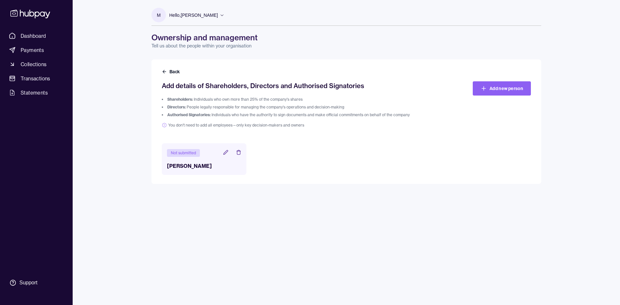 The image size is (620, 305). Describe the element at coordinates (300, 125) in the screenshot. I see `span: You don't need to add all employees—only key decision-makers and owners` at that location.